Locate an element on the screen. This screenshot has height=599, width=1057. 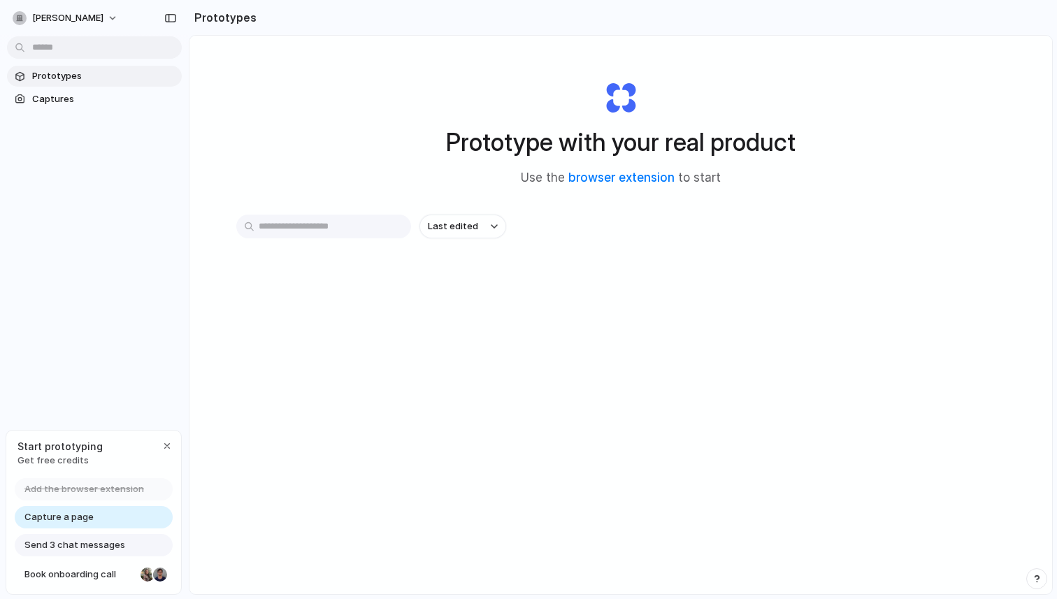
span: Get free credits is located at coordinates (60, 461).